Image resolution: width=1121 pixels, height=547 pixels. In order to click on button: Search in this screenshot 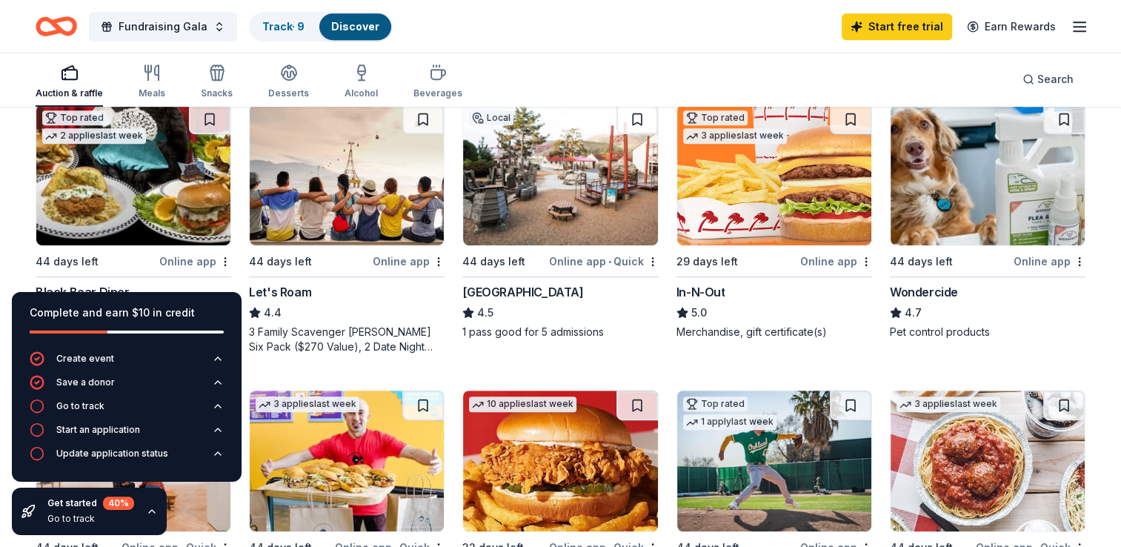, I will do `click(1048, 79)`.